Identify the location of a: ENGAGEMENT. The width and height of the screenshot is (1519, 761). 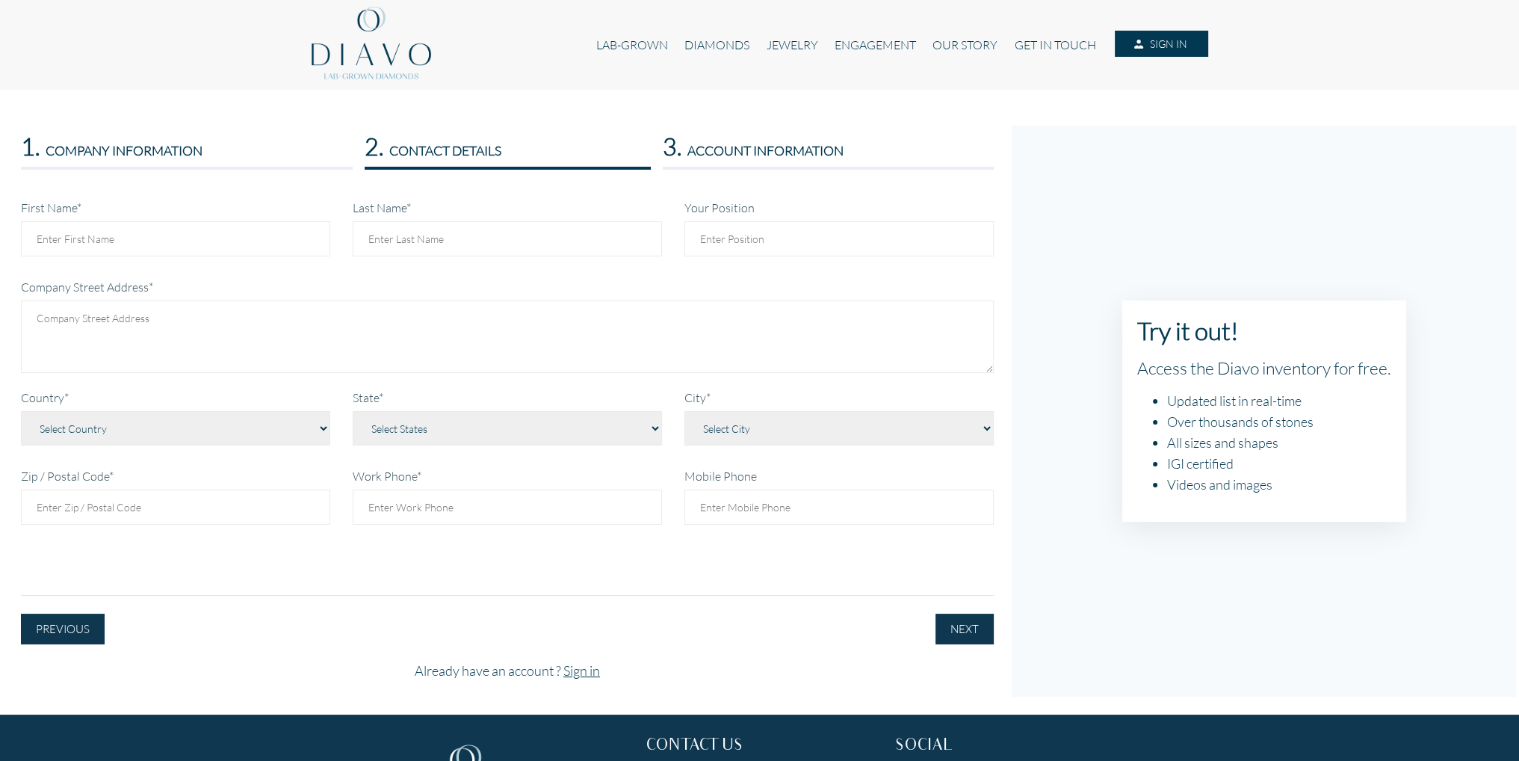
(875, 45).